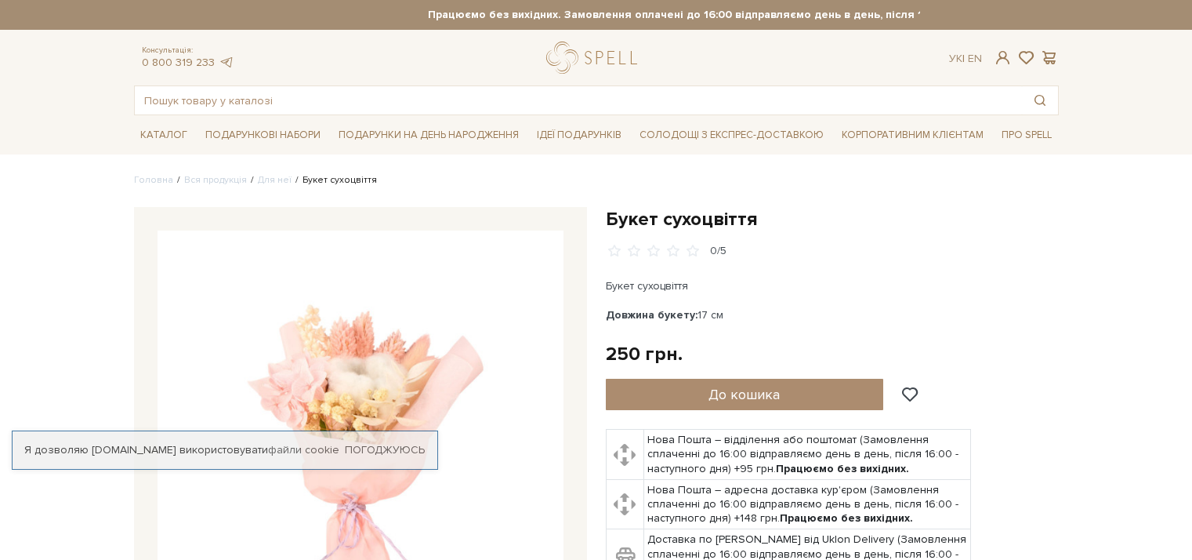  I want to click on span: Каталог, so click(164, 135).